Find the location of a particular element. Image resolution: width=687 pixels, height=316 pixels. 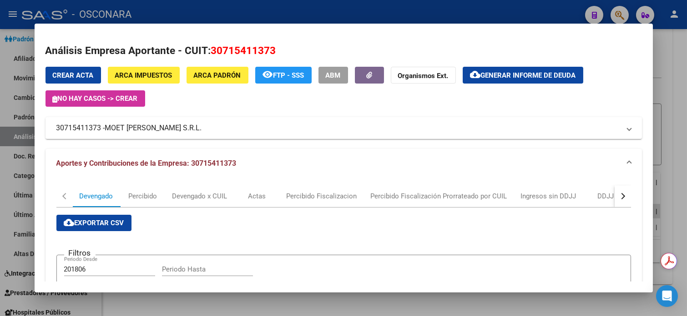

span: ARCA Impuestos is located at coordinates (144, 75).